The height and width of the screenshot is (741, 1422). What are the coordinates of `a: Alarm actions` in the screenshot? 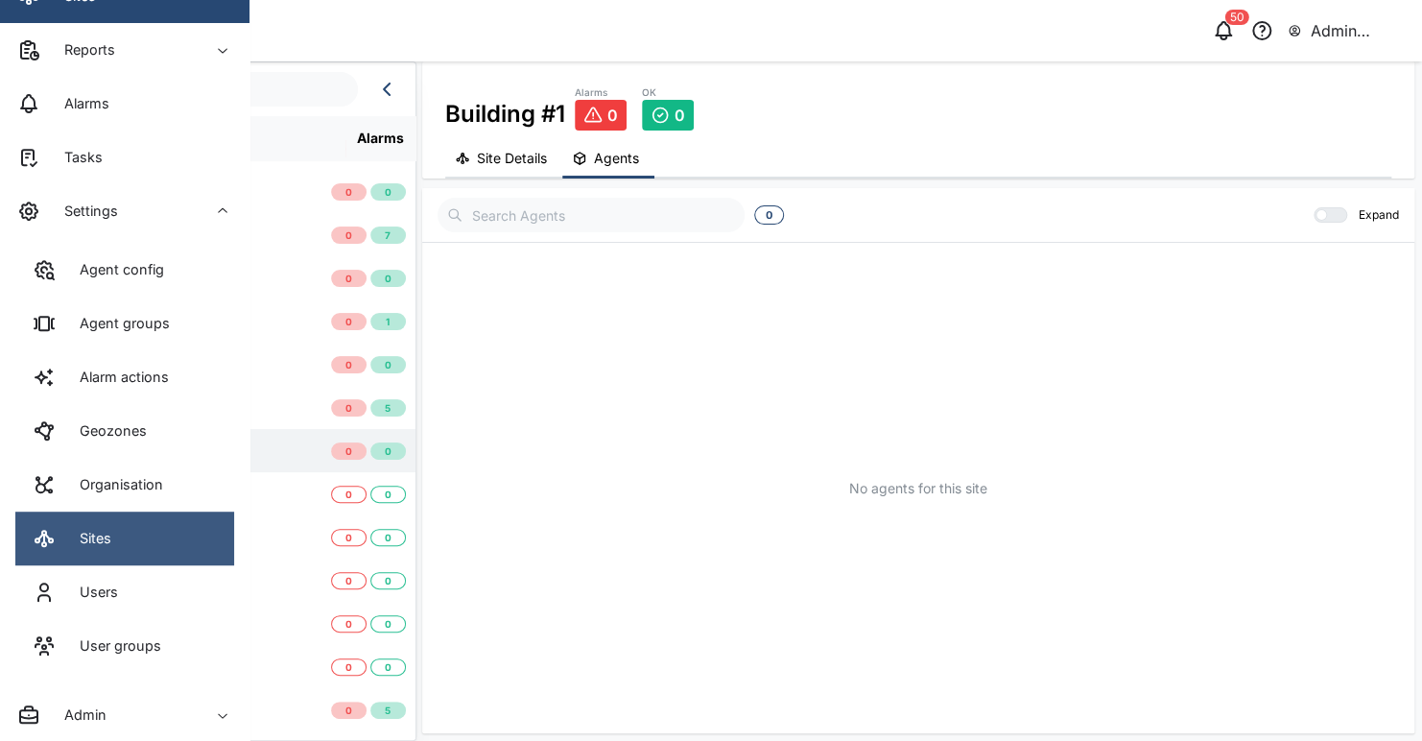 It's located at (125, 377).